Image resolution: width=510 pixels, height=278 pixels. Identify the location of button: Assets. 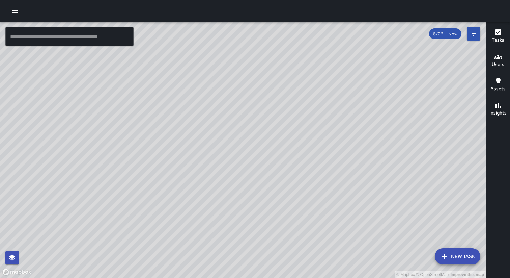
(498, 85).